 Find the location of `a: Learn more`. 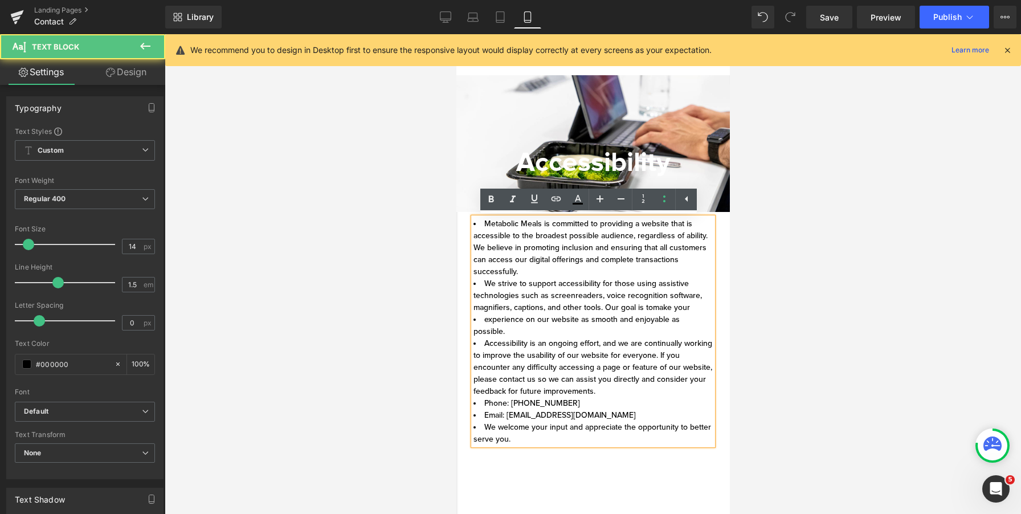

a: Learn more is located at coordinates (970, 50).